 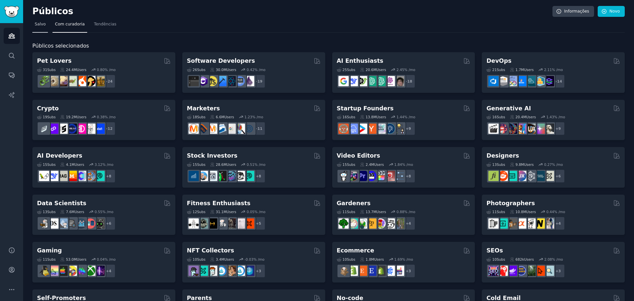 I want to click on div: 2.11 % /mo, so click(x=553, y=70).